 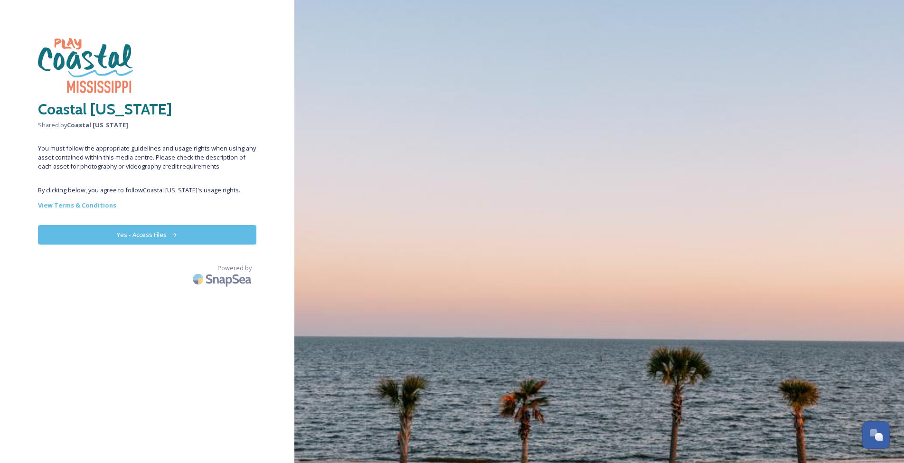 What do you see at coordinates (223, 279) in the screenshot?
I see `img: SnapSea Logo` at bounding box center [223, 279].